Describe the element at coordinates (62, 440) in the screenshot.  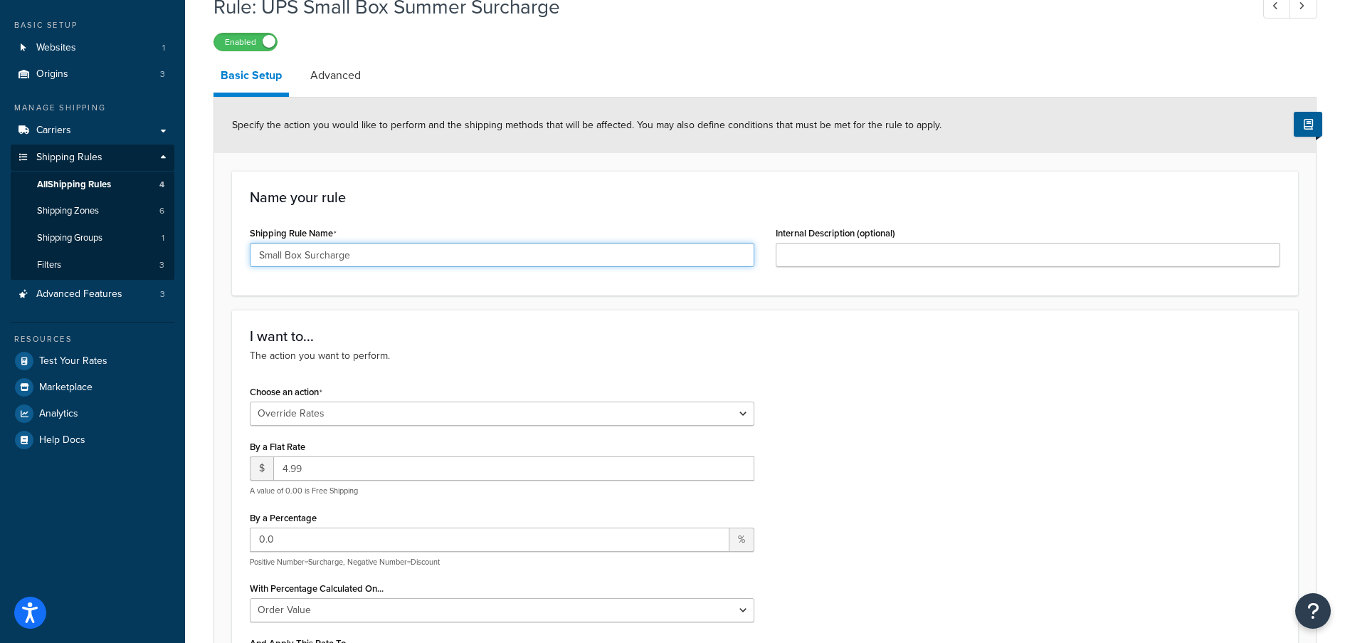
I see `span: Help Docs` at that location.